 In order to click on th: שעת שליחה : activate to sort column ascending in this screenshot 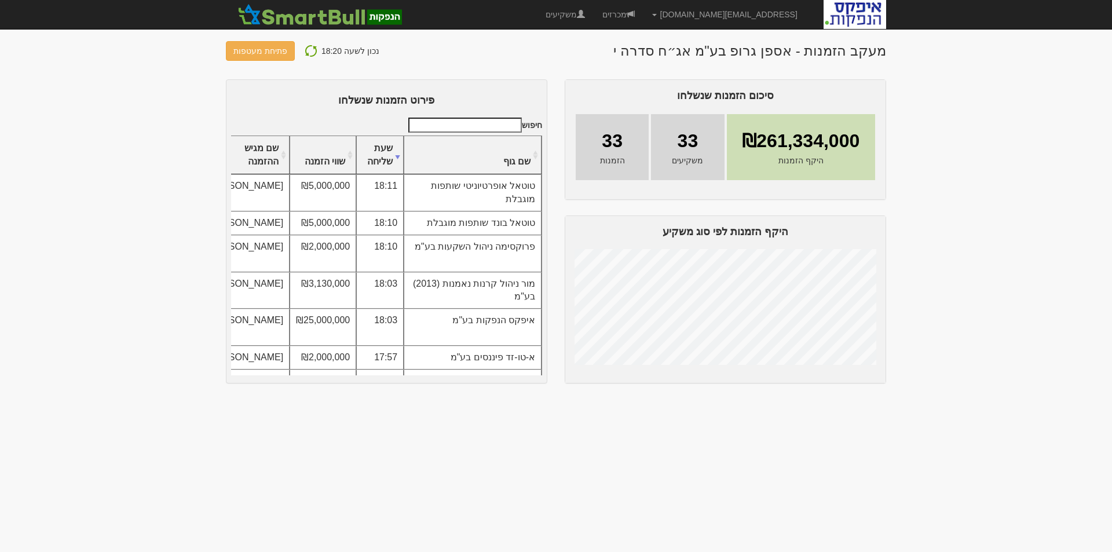, I will do `click(380, 155)`.